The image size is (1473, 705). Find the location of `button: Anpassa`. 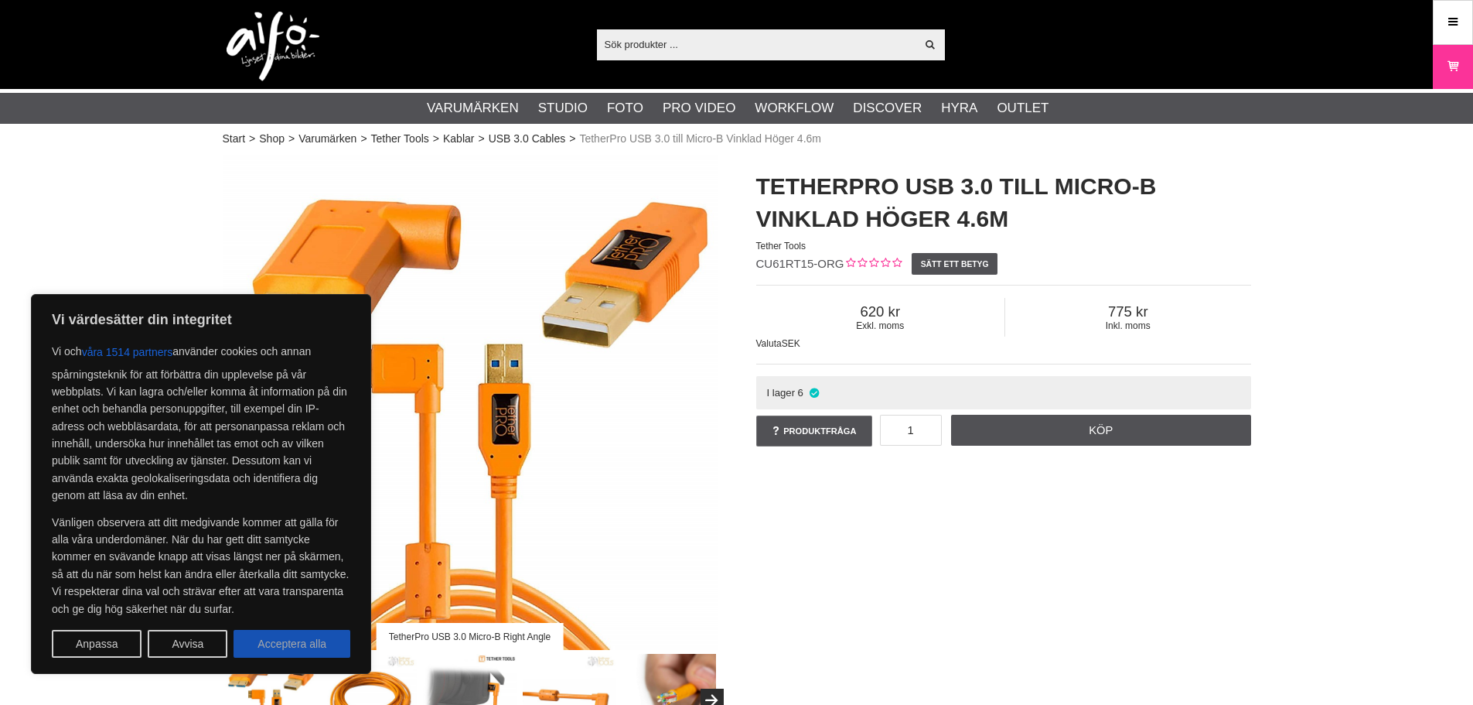

button: Anpassa is located at coordinates (97, 643).